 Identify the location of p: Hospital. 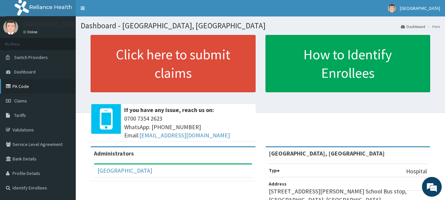
(416, 171).